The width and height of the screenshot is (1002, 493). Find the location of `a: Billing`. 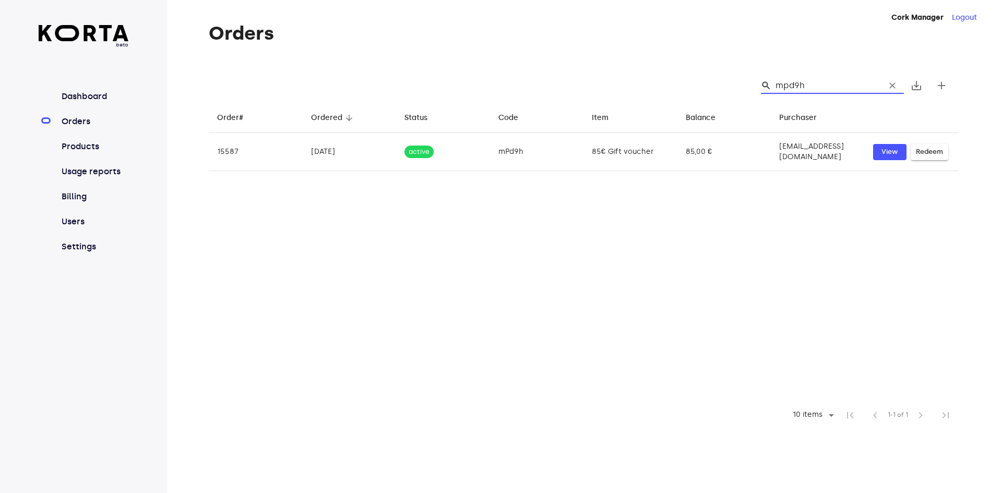

a: Billing is located at coordinates (94, 197).